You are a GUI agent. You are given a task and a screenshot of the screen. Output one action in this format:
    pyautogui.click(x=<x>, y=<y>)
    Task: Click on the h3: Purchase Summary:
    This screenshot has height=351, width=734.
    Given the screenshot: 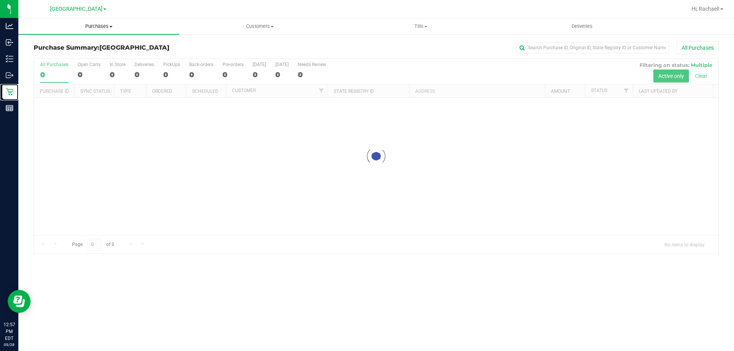 What is the action you would take?
    pyautogui.click(x=148, y=48)
    